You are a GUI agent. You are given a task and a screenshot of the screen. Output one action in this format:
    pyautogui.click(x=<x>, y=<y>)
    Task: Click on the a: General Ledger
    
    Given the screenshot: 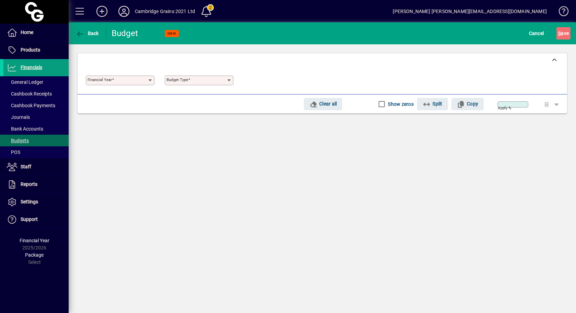 What is the action you would take?
    pyautogui.click(x=36, y=82)
    